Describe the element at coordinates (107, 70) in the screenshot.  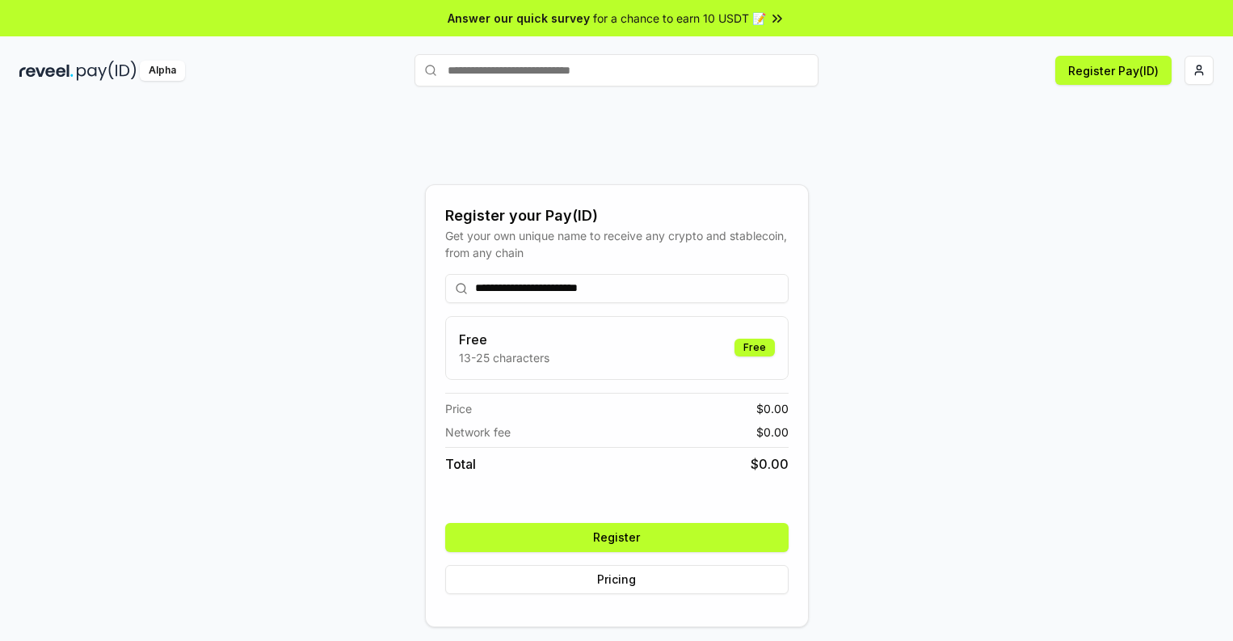
I see `img: pay_id` at that location.